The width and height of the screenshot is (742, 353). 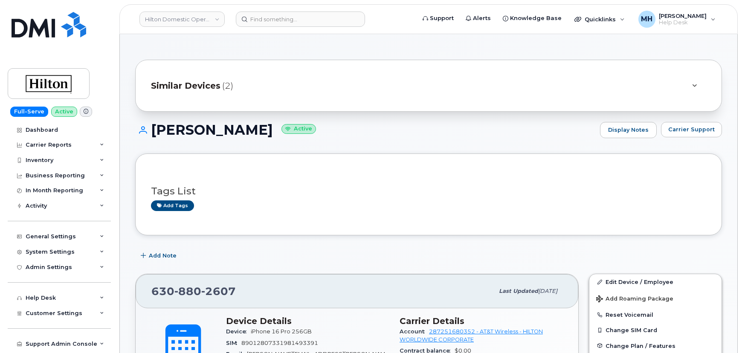 What do you see at coordinates (628, 130) in the screenshot?
I see `a: Display Notes` at bounding box center [628, 130].